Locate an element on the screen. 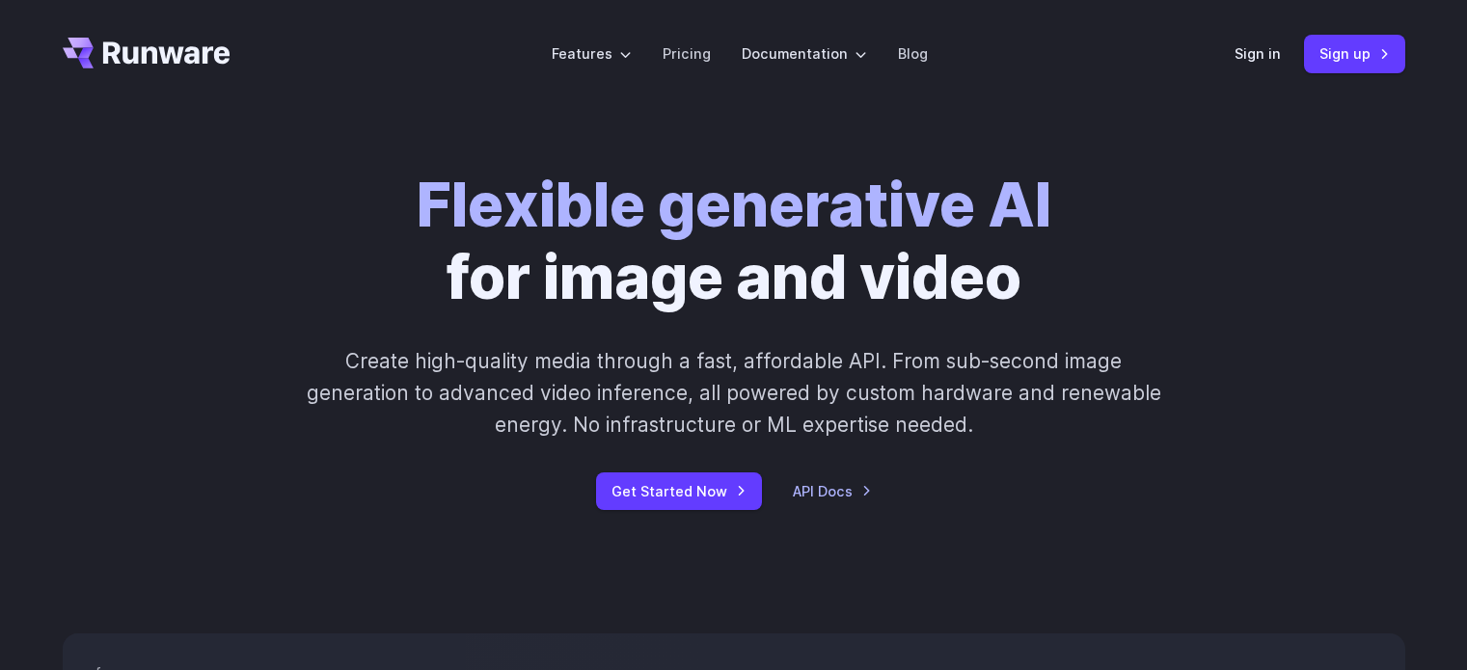 The height and width of the screenshot is (670, 1467). a: Sign up is located at coordinates (1354, 53).